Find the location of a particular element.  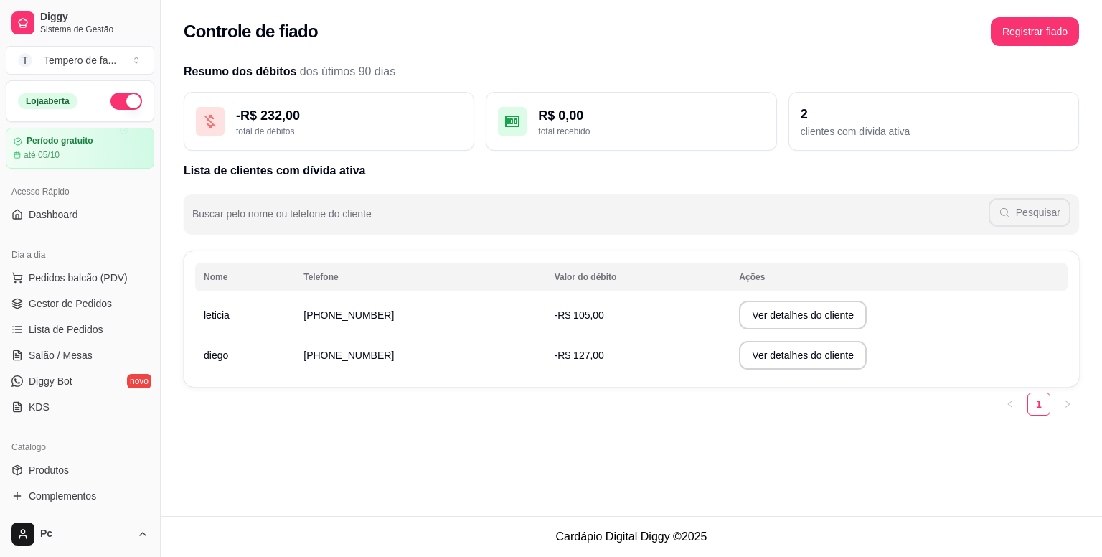

h2: Lista de clientes com dívida ativa is located at coordinates (631, 171).